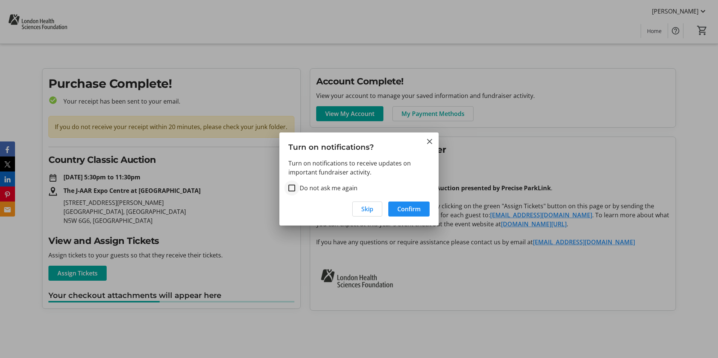 This screenshot has height=358, width=718. I want to click on h3: Turn on notifications?, so click(359, 145).